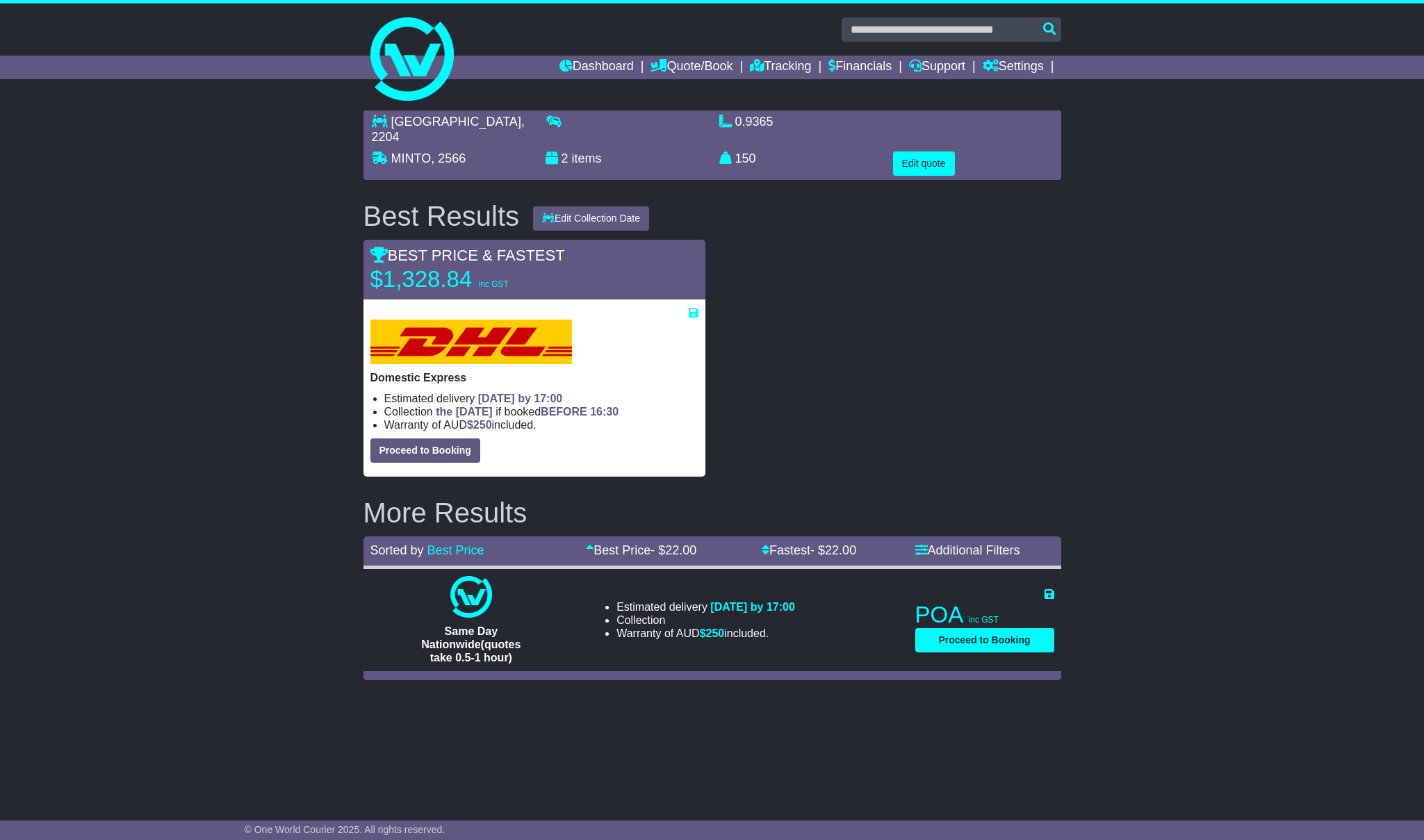 Image resolution: width=1424 pixels, height=840 pixels. I want to click on span: , 2566, so click(448, 158).